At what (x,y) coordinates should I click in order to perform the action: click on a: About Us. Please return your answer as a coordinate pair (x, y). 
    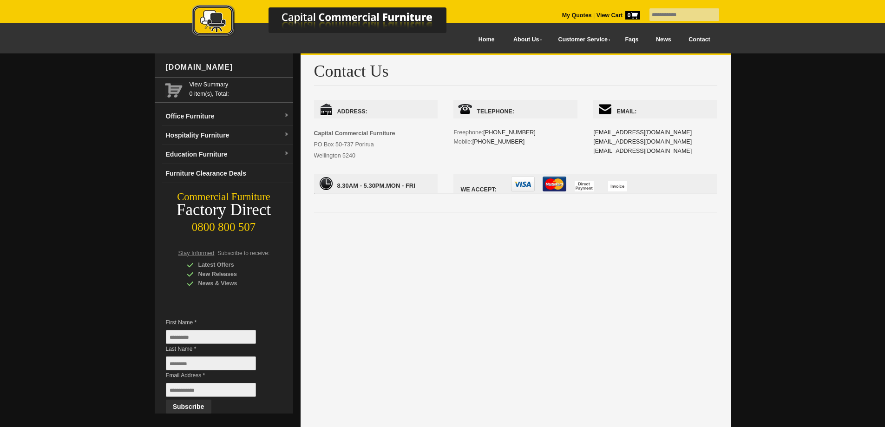
    Looking at the image, I should click on (526, 39).